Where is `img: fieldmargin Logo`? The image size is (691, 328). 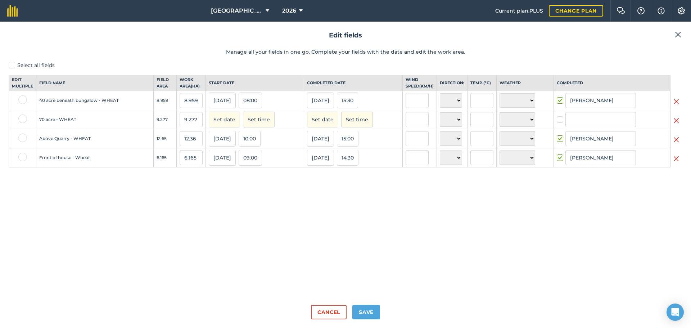 img: fieldmargin Logo is located at coordinates (13, 11).